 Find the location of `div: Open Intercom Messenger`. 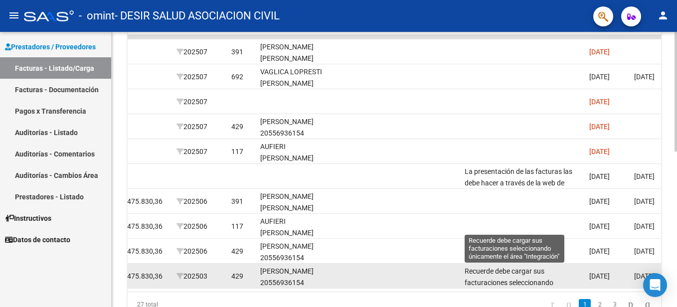

div: Open Intercom Messenger is located at coordinates (655, 285).